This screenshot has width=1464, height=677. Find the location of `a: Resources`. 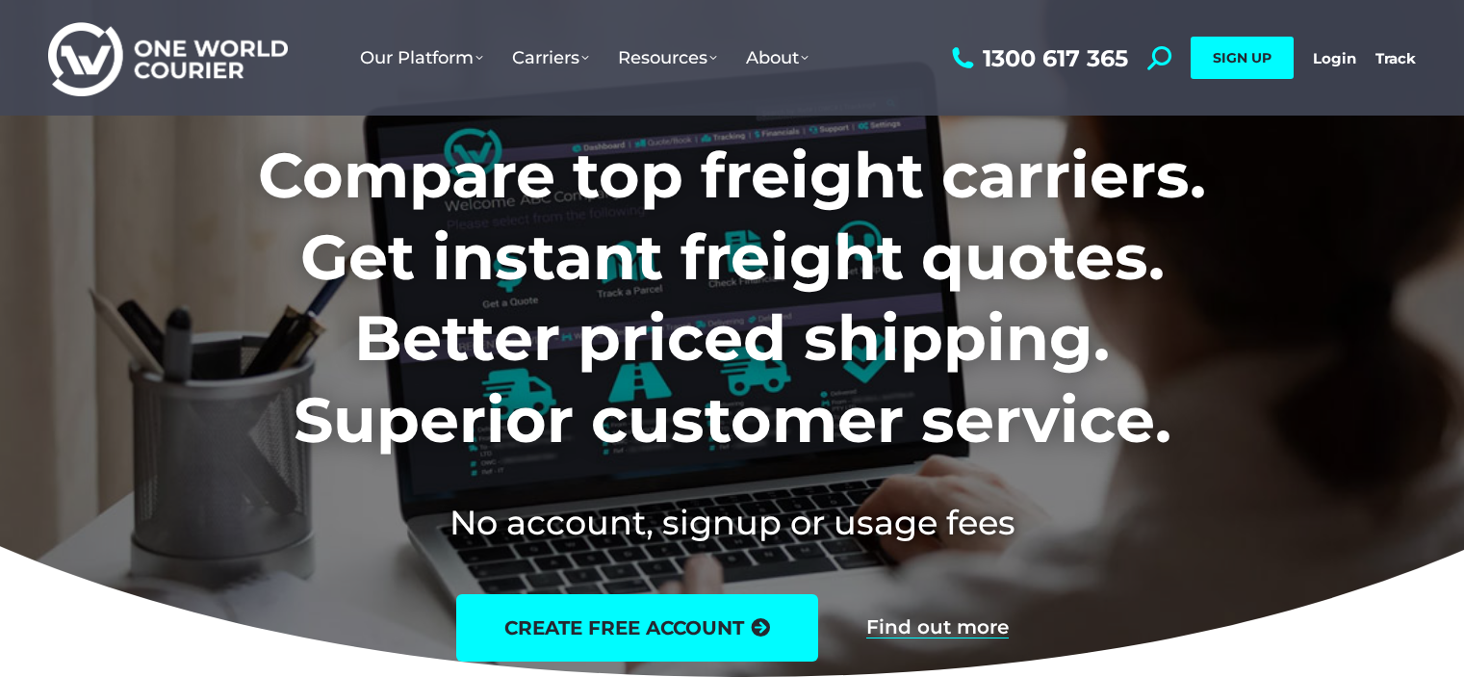

a: Resources is located at coordinates (667, 58).